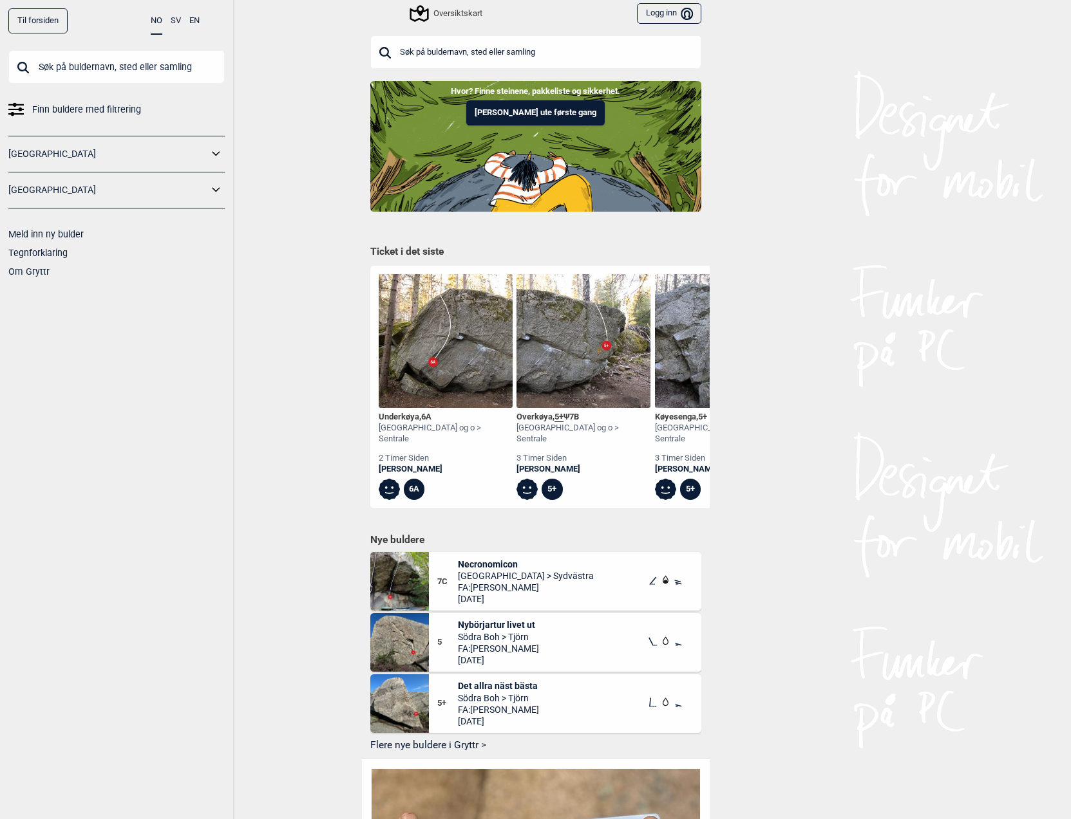 This screenshot has height=819, width=1071. Describe the element at coordinates (525, 565) in the screenshot. I see `span: Necronomicon` at that location.